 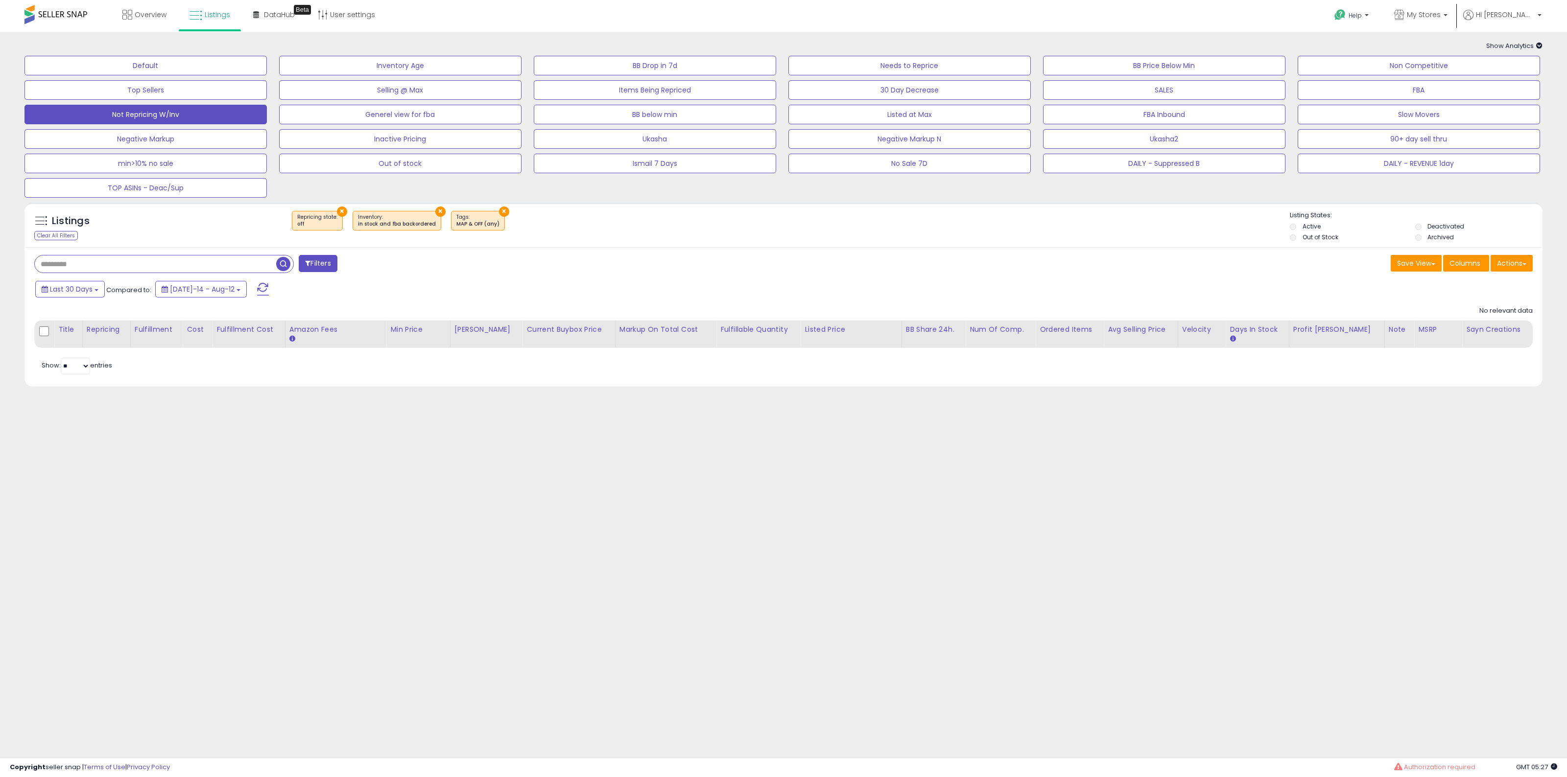 I want to click on th: CSV column name: cust_attr_1_MSRP, so click(x=1438, y=334).